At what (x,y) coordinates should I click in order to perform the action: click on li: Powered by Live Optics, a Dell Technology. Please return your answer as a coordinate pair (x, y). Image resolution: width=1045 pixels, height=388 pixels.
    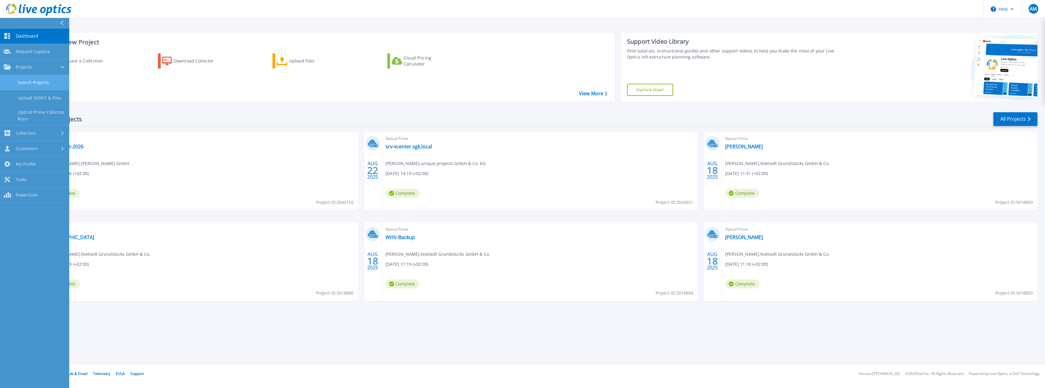
    Looking at the image, I should click on (1004, 374).